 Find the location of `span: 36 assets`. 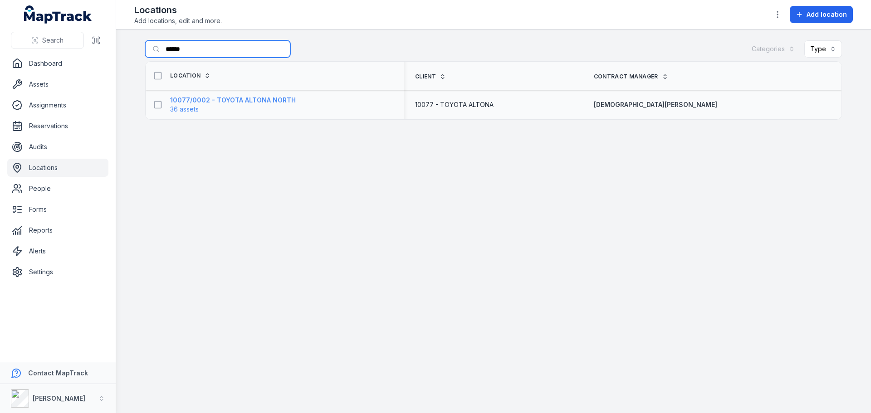

span: 36 assets is located at coordinates (184, 109).